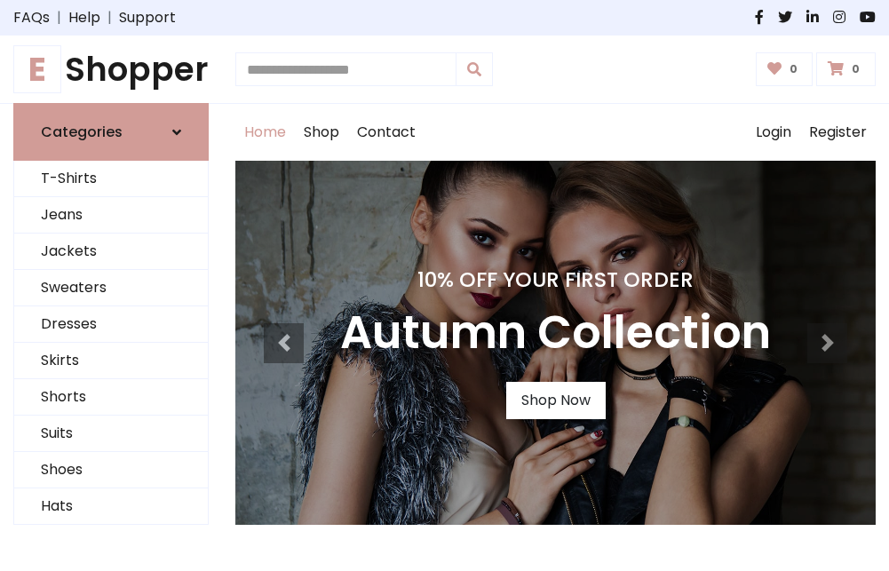  What do you see at coordinates (555, 280) in the screenshot?
I see `h4: 10% Off Your First Order` at bounding box center [555, 280].